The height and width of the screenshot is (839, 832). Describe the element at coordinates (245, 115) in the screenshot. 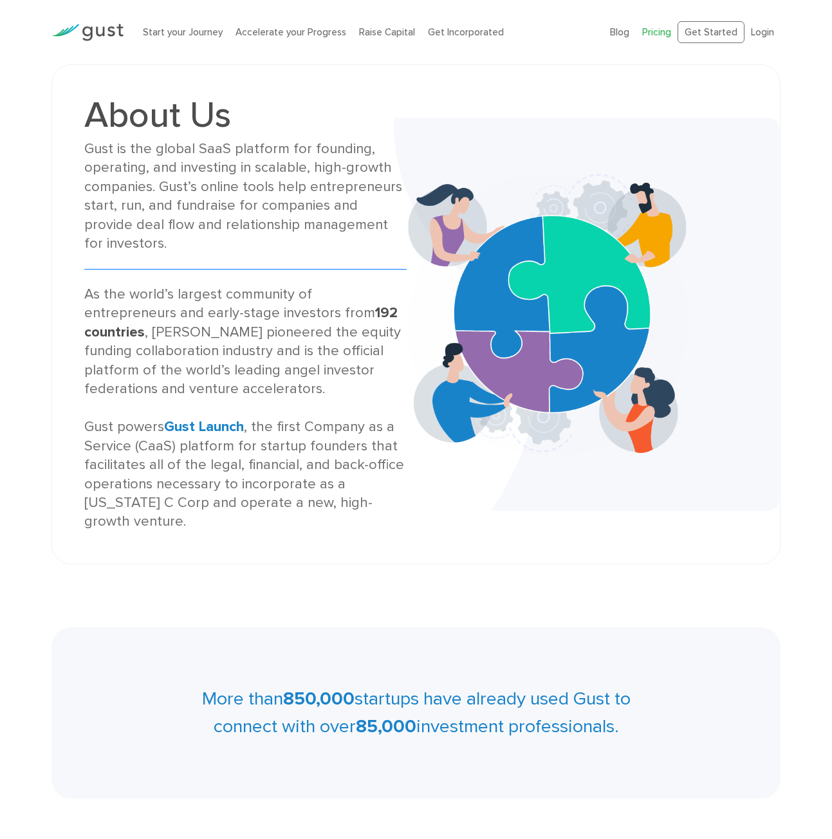

I see `h1: About Us` at that location.